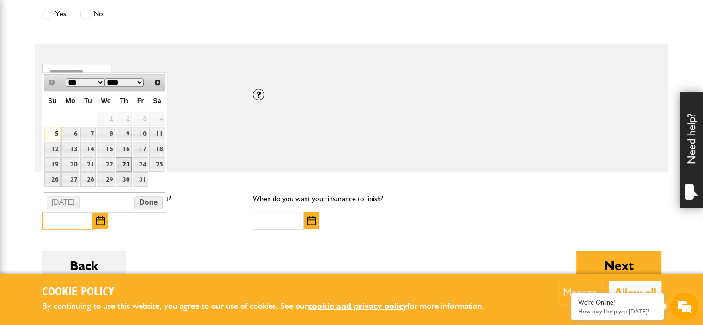  I want to click on button: Back, so click(84, 265).